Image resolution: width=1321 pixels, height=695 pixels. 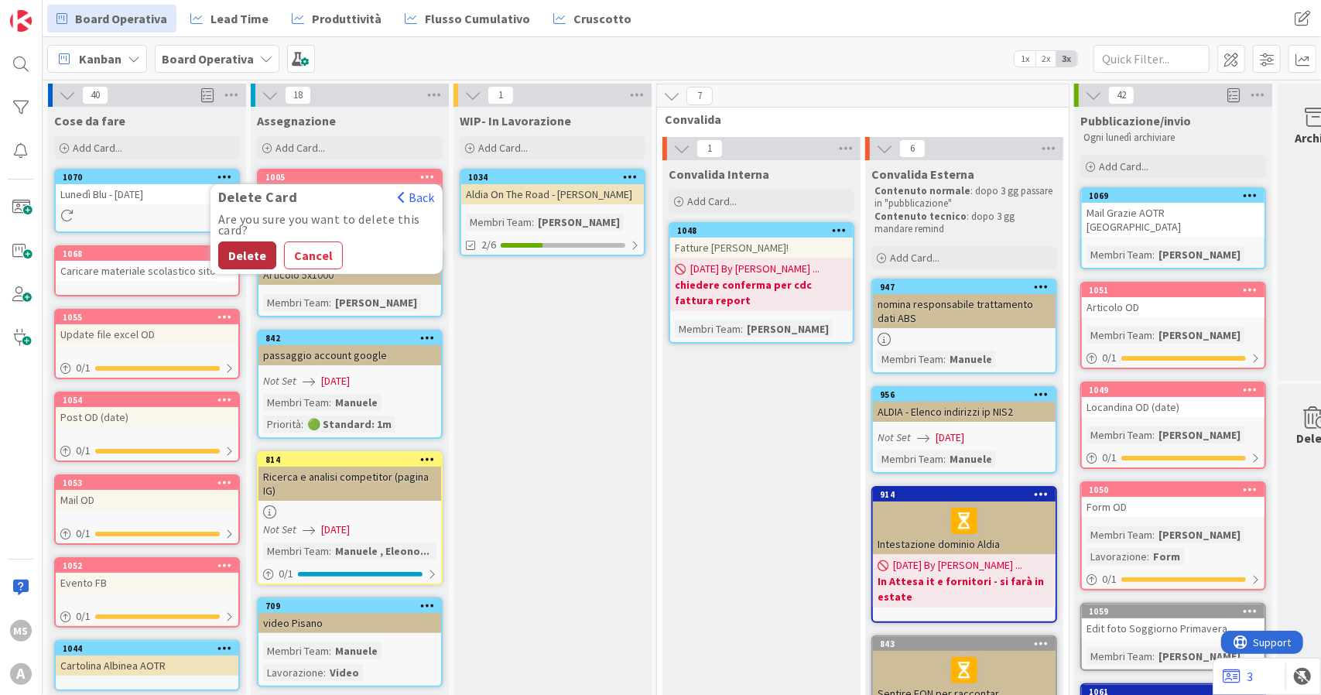 I want to click on div: Form OD, so click(x=1173, y=507).